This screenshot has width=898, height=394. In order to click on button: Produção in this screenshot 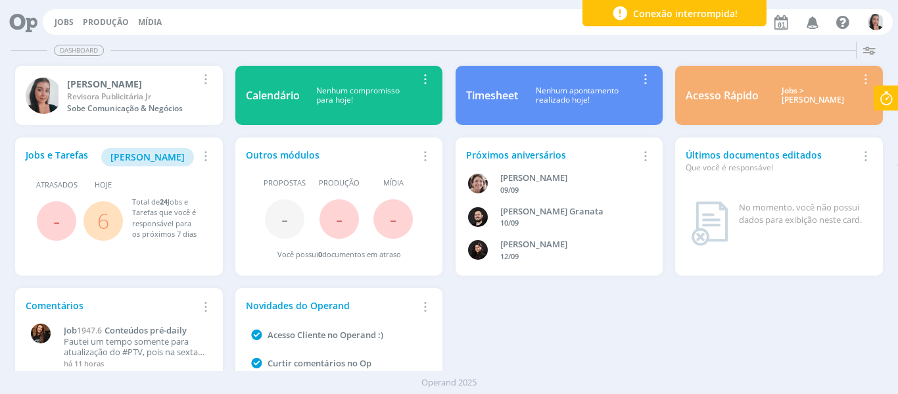, I will do `click(106, 22)`.